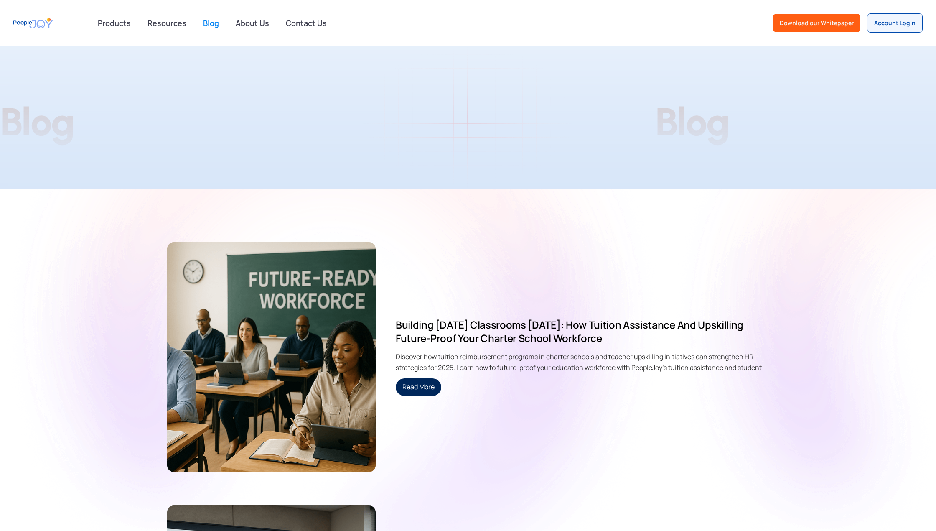 Image resolution: width=936 pixels, height=531 pixels. Describe the element at coordinates (33, 23) in the screenshot. I see `a: home` at that location.